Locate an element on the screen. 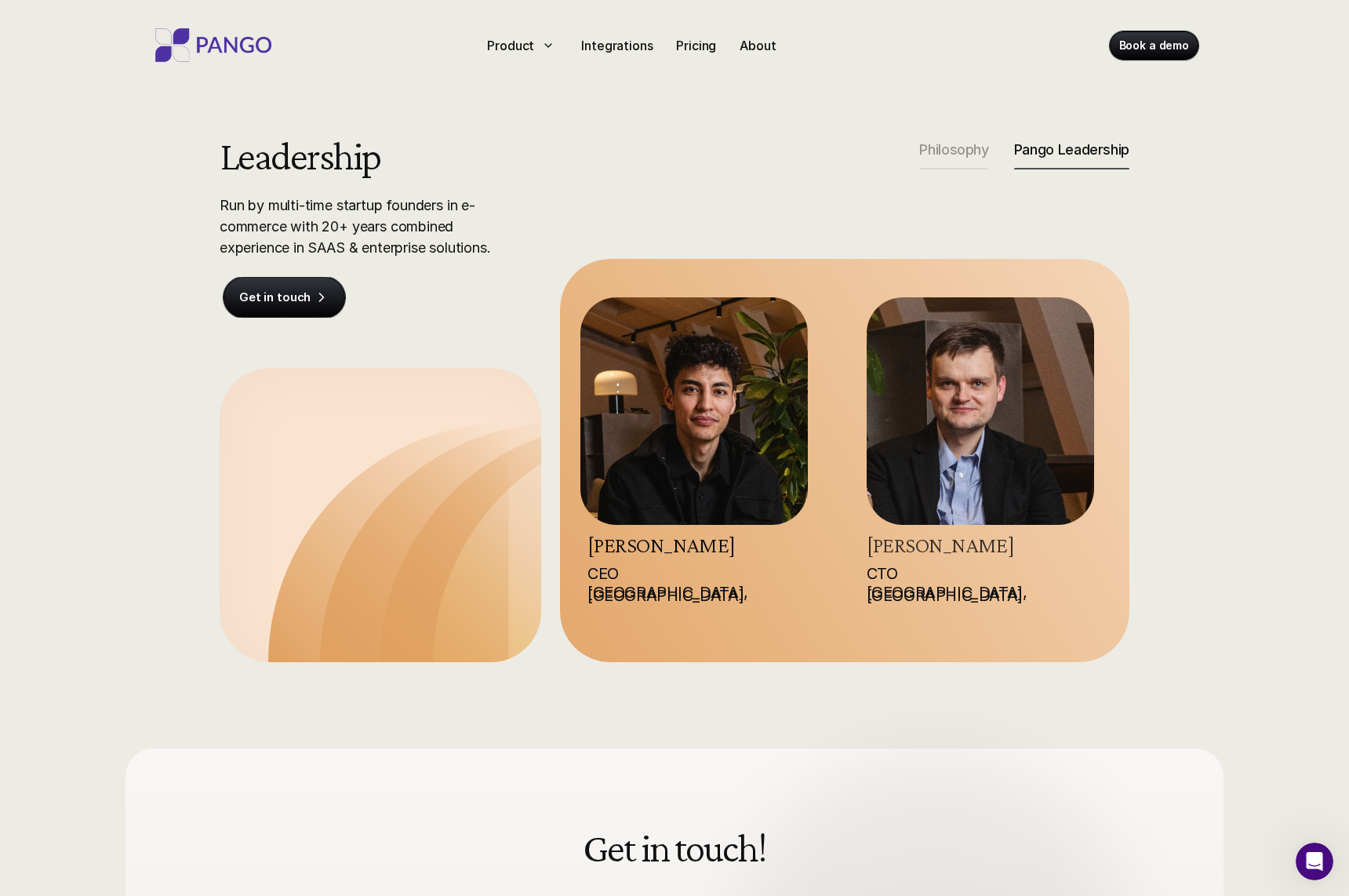 Image resolution: width=1349 pixels, height=896 pixels. a: Book a demo is located at coordinates (1154, 46).